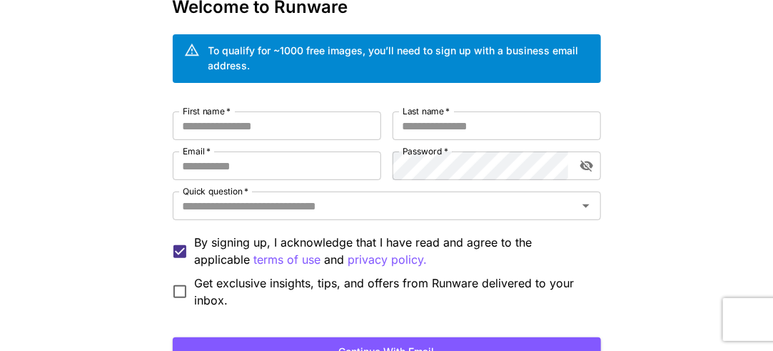  What do you see at coordinates (587, 166) in the screenshot?
I see `button: toggle password visibility` at bounding box center [587, 166].